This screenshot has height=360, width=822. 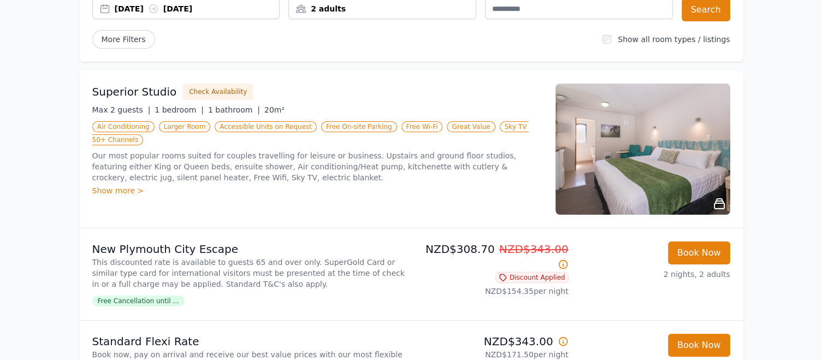 I want to click on span: Accessible Units on Request, so click(x=265, y=127).